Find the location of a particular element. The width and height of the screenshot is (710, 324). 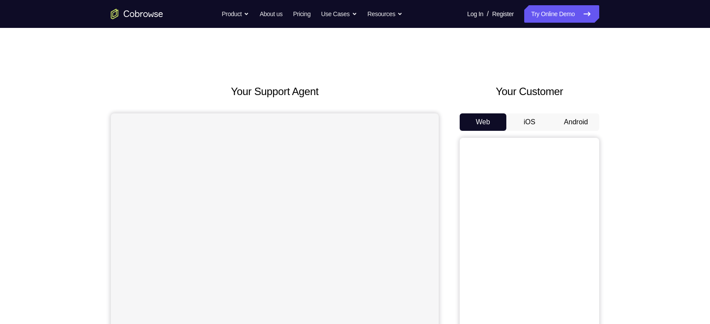

button: Web is located at coordinates (483, 122).